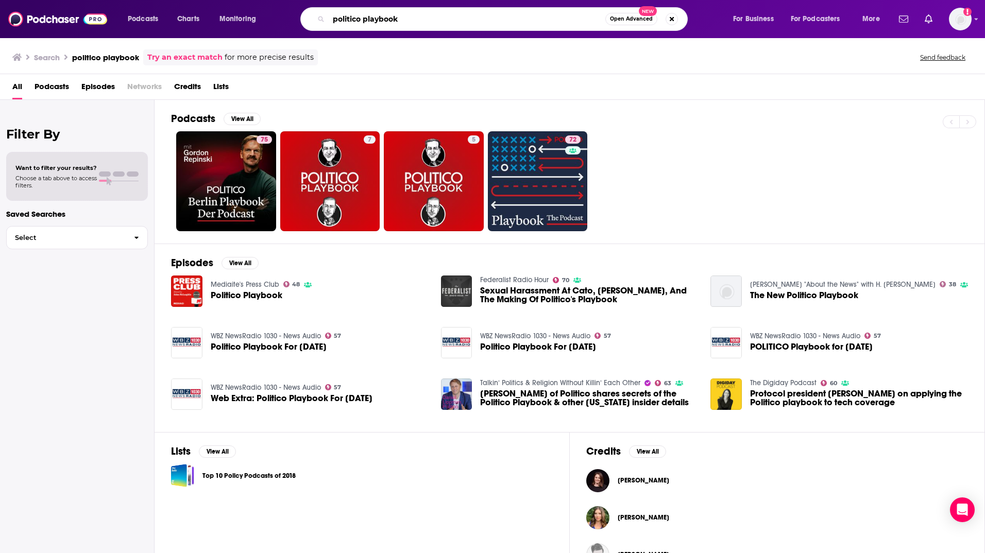 This screenshot has width=985, height=553. What do you see at coordinates (17, 89) in the screenshot?
I see `a: All` at bounding box center [17, 89].